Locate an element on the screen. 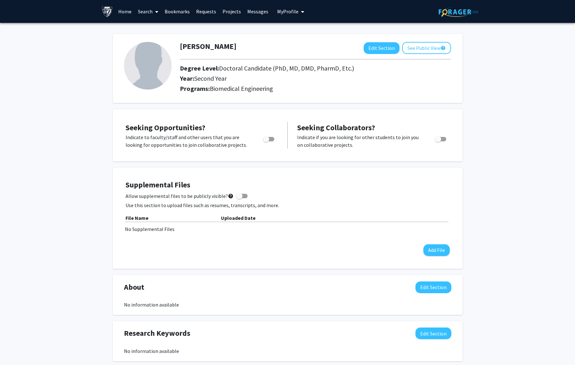 The width and height of the screenshot is (575, 365). p: Use this section to upload files such as resumes, transcripts, and more. is located at coordinates (287, 205).